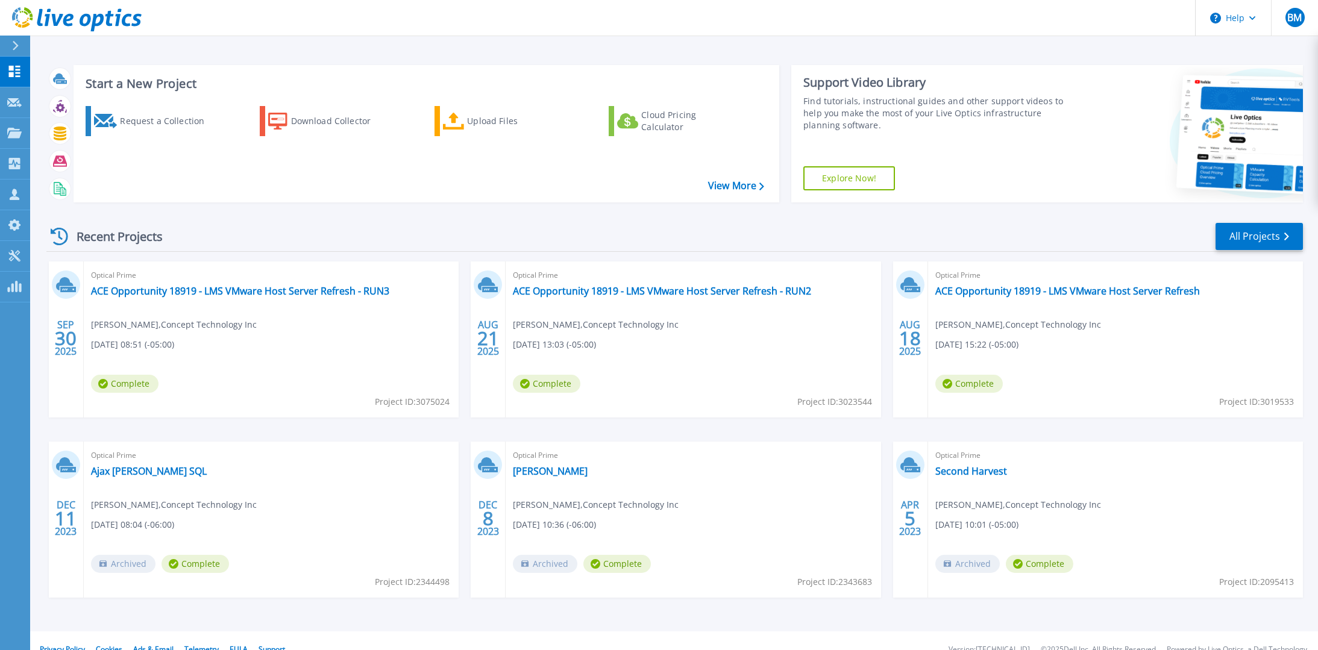  Describe the element at coordinates (910, 338) in the screenshot. I see `span: 18` at that location.